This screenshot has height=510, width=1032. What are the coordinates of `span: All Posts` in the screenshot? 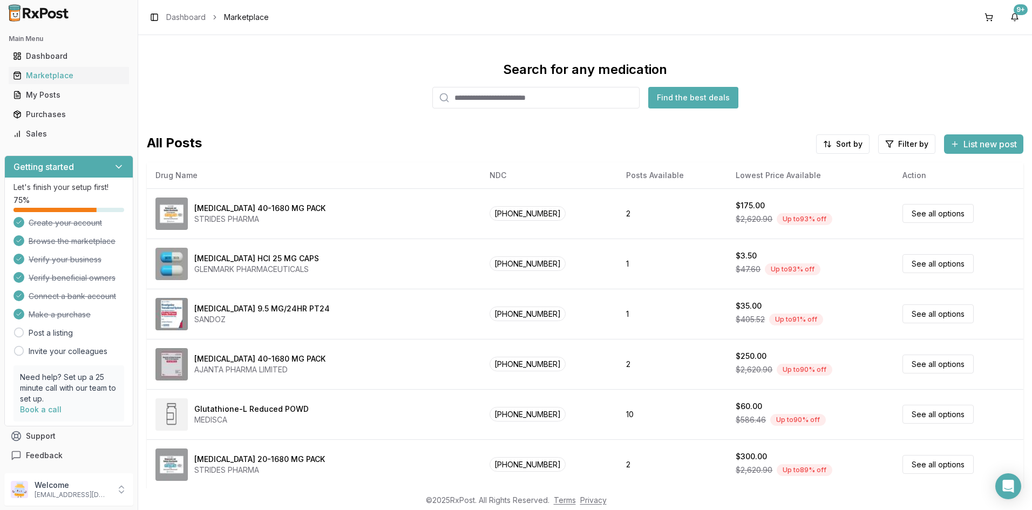 It's located at (174, 144).